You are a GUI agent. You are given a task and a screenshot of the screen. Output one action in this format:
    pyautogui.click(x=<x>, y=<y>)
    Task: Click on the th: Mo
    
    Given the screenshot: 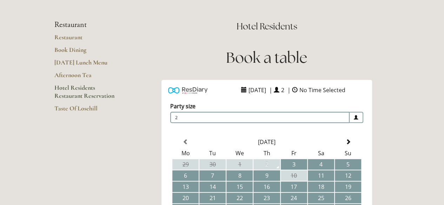 What is the action you would take?
    pyautogui.click(x=185, y=153)
    